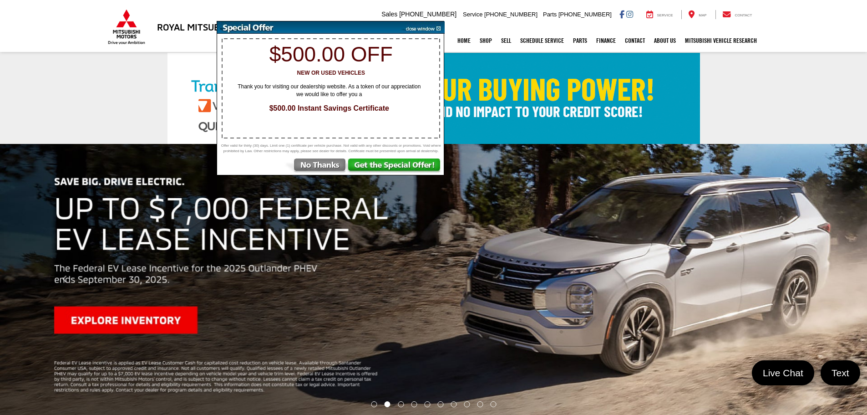 The height and width of the screenshot is (415, 867). What do you see at coordinates (401, 404) in the screenshot?
I see `li: Go to slide number 3.` at bounding box center [401, 404].